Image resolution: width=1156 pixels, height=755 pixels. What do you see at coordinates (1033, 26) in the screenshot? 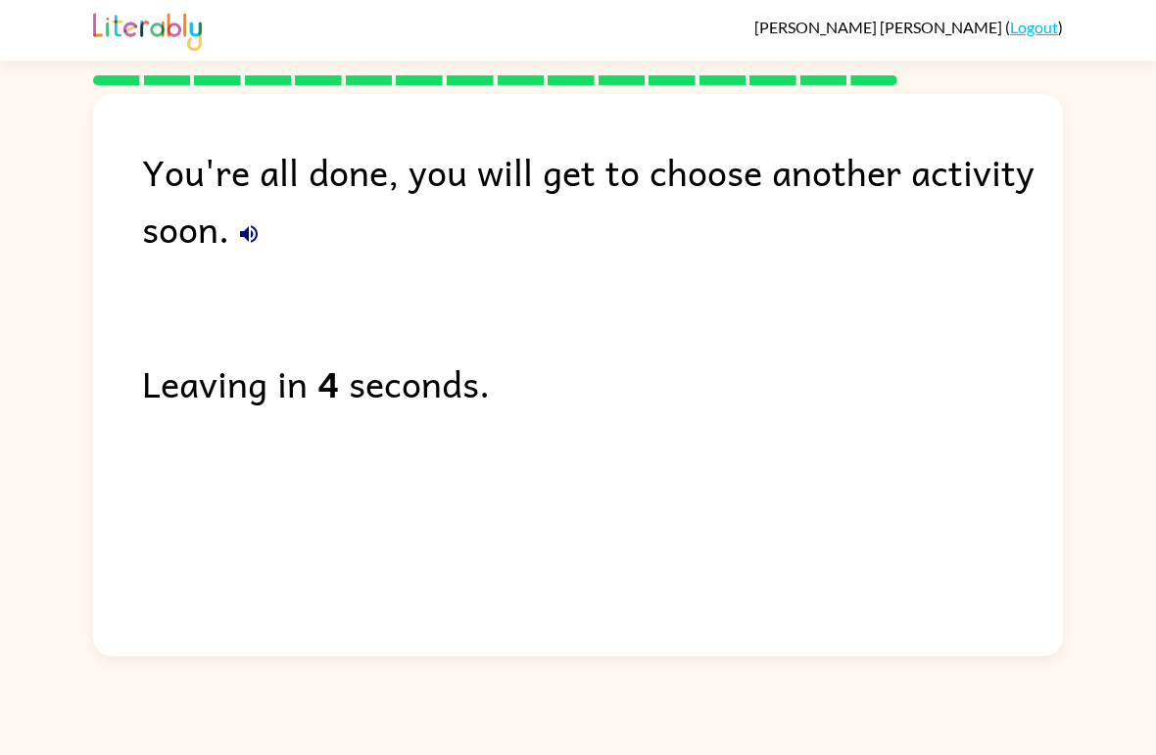
I see `a: Logout` at bounding box center [1033, 26].